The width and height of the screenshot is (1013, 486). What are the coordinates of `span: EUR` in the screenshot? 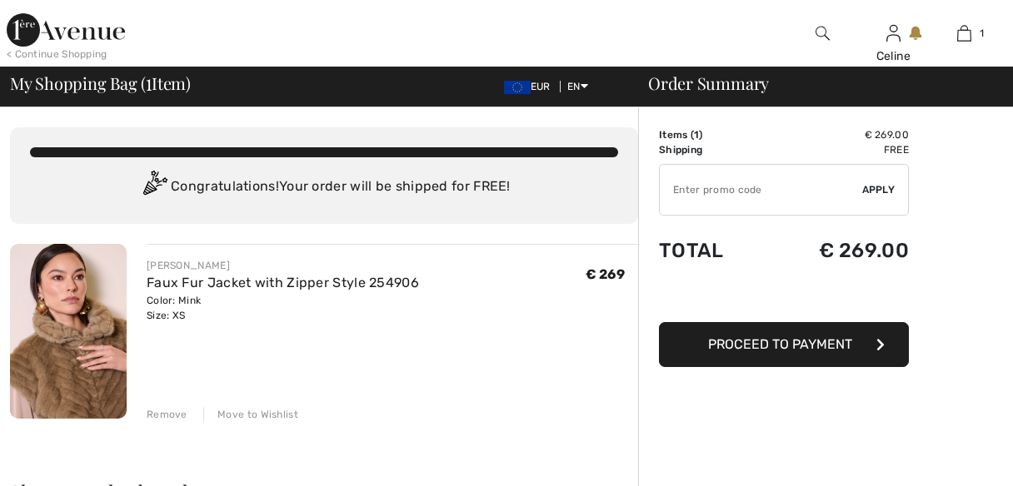 It's located at (531, 87).